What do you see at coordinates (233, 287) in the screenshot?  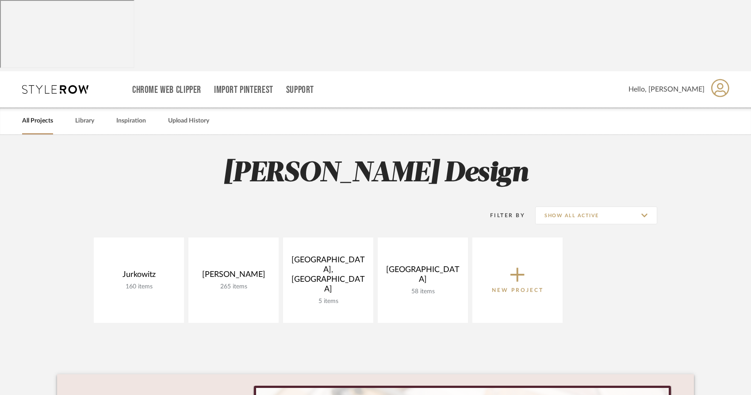 I see `div: 265 items` at bounding box center [233, 287].